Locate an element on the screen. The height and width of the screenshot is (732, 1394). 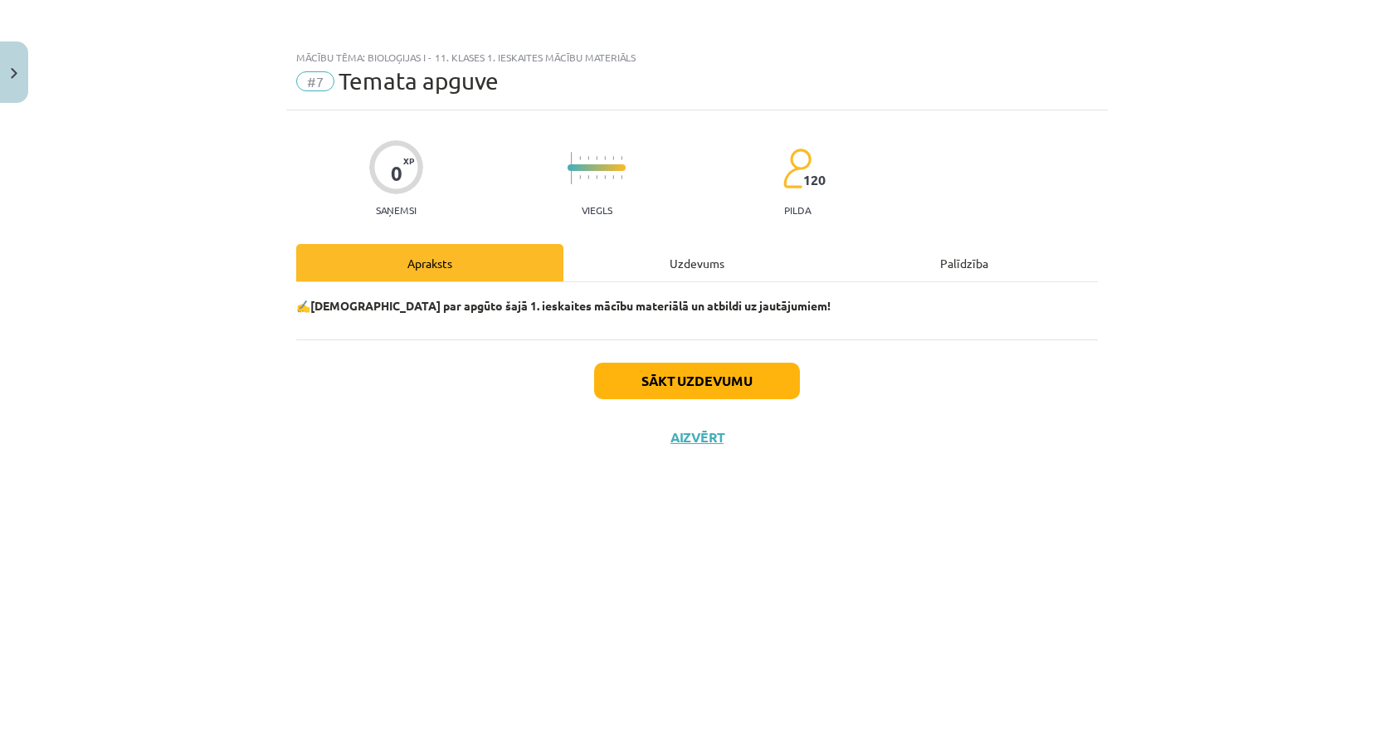
span: Temata apguve is located at coordinates (418, 81).